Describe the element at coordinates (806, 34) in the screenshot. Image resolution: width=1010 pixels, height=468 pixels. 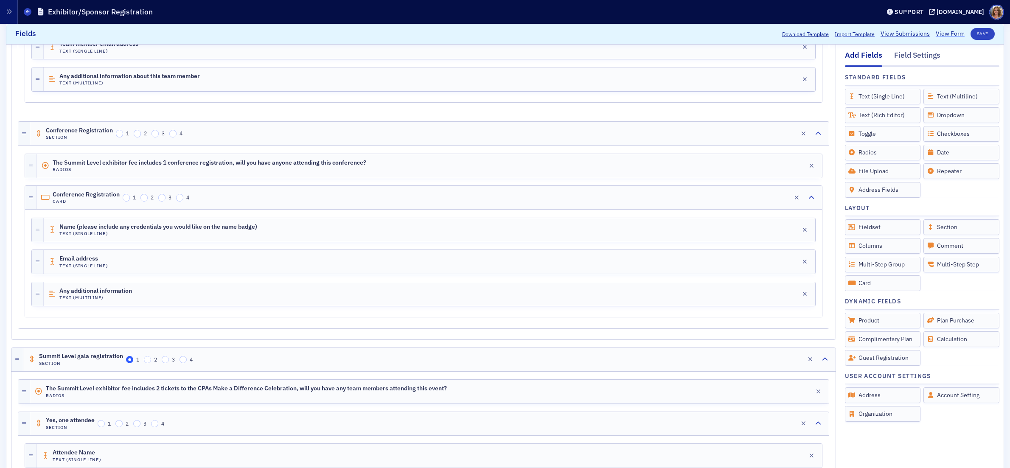
I see `button: Download Template` at that location.